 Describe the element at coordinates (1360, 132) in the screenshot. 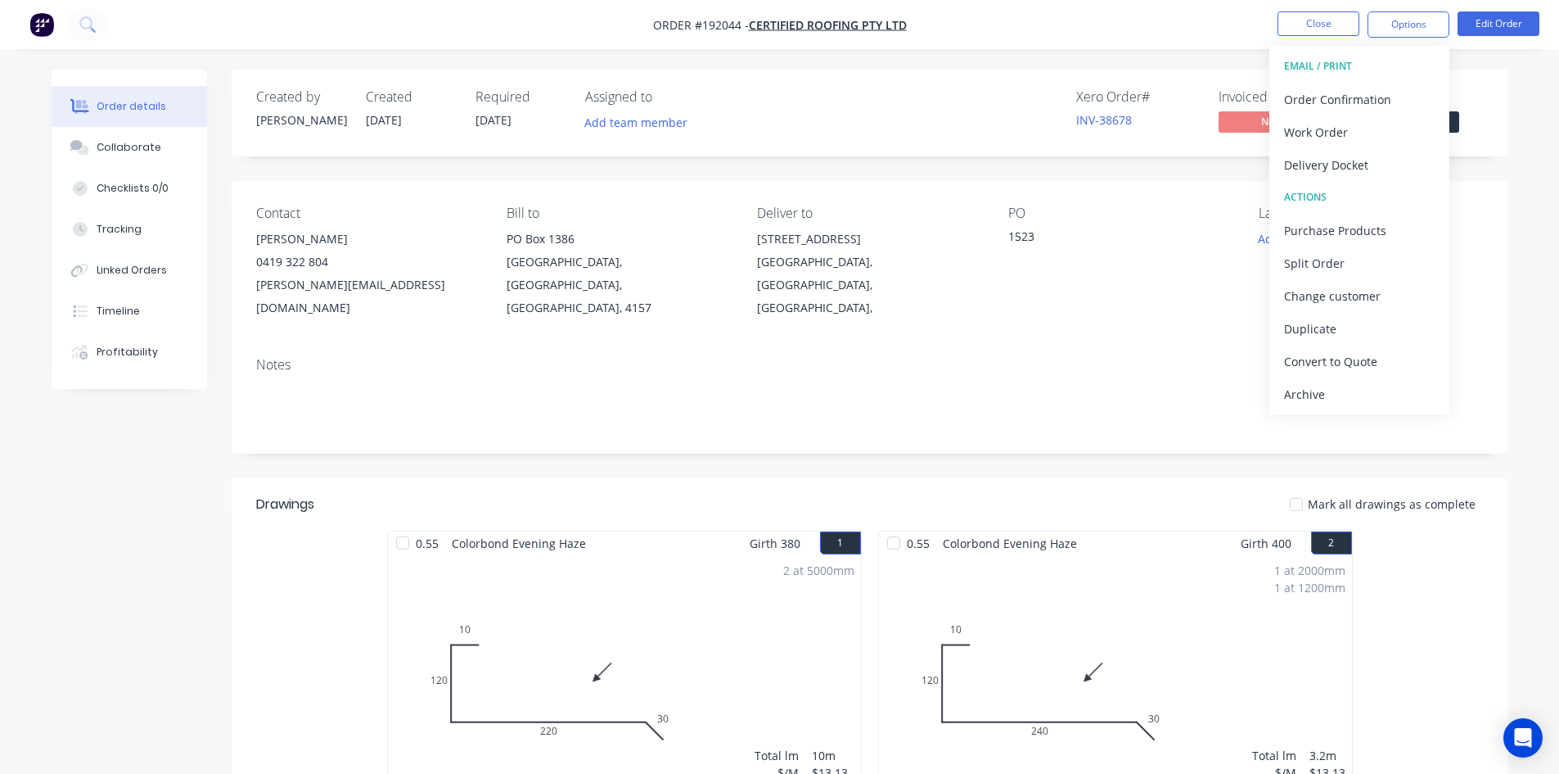

I see `button: Work Order` at that location.